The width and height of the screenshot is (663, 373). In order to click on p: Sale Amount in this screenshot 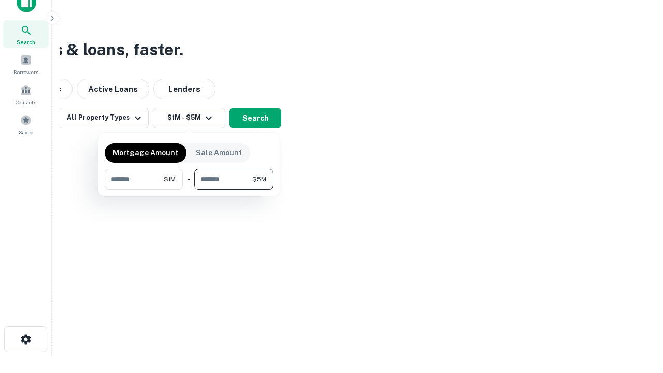, I will do `click(219, 153)`.